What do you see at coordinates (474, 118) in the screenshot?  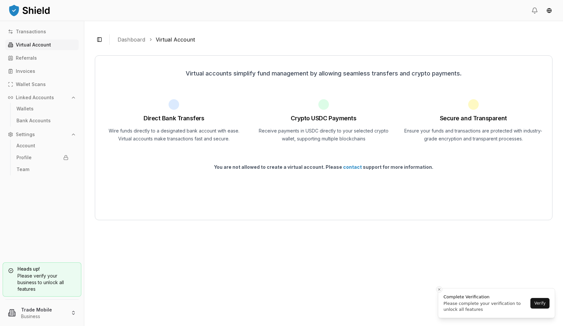 I see `h1: Secure and Transparent` at bounding box center [474, 118].